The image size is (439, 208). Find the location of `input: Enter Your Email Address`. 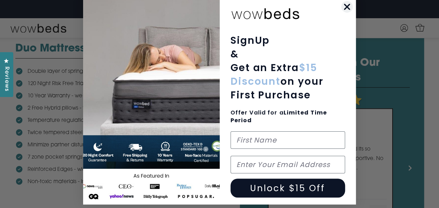

input: Enter Your Email Address is located at coordinates (288, 164).